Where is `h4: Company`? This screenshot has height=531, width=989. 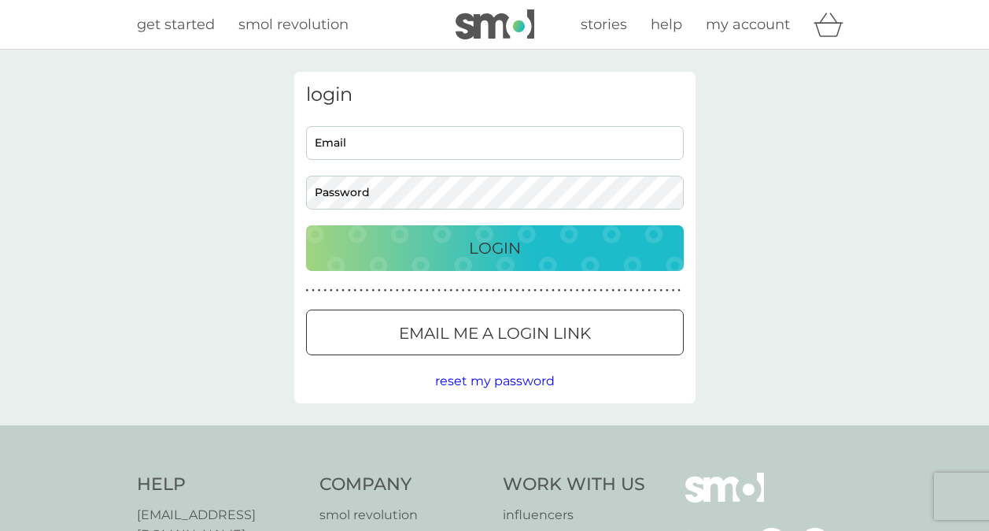
h4: Company is located at coordinates (403, 484).